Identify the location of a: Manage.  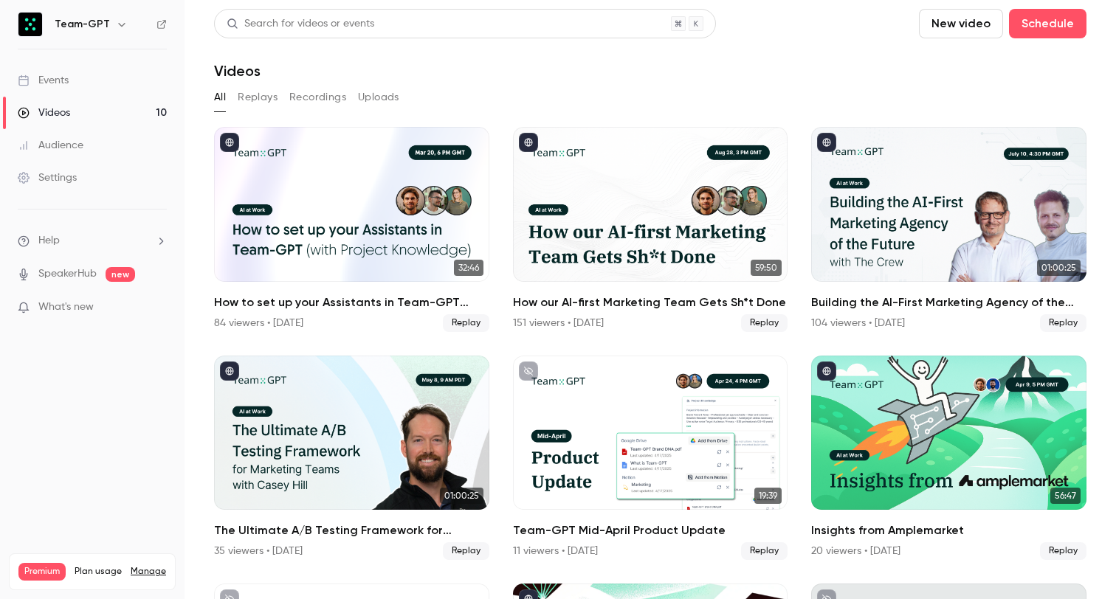
(148, 572).